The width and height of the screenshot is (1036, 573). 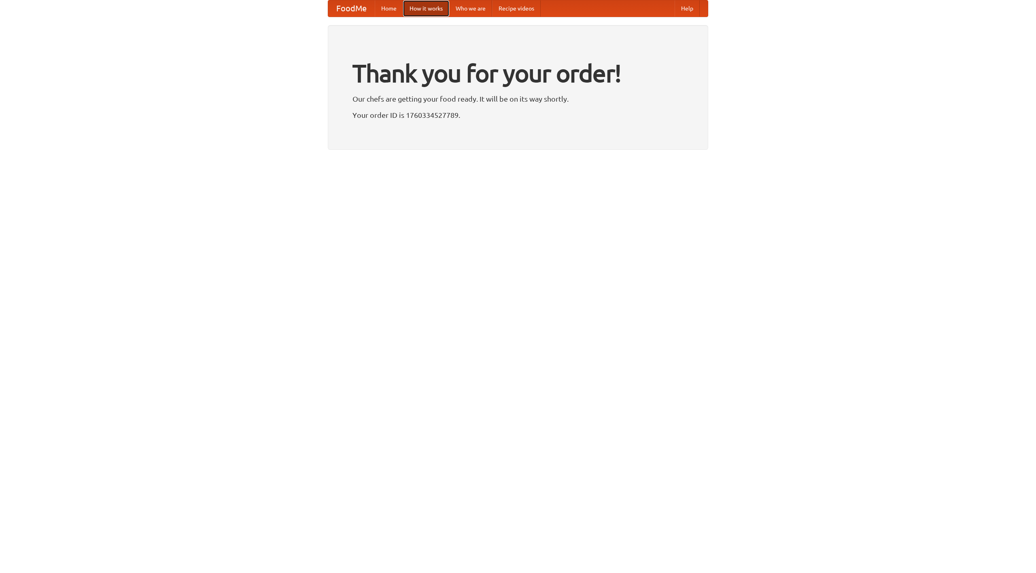 What do you see at coordinates (516, 8) in the screenshot?
I see `a: Recipe videos` at bounding box center [516, 8].